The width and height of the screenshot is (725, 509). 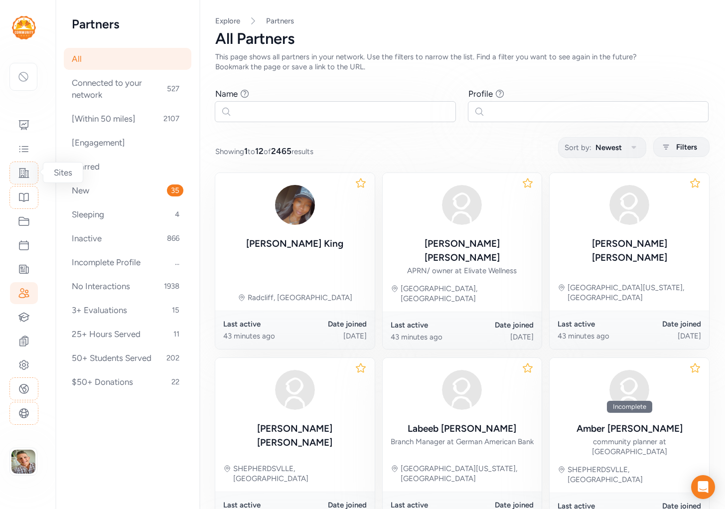 I want to click on span: 527, so click(x=173, y=89).